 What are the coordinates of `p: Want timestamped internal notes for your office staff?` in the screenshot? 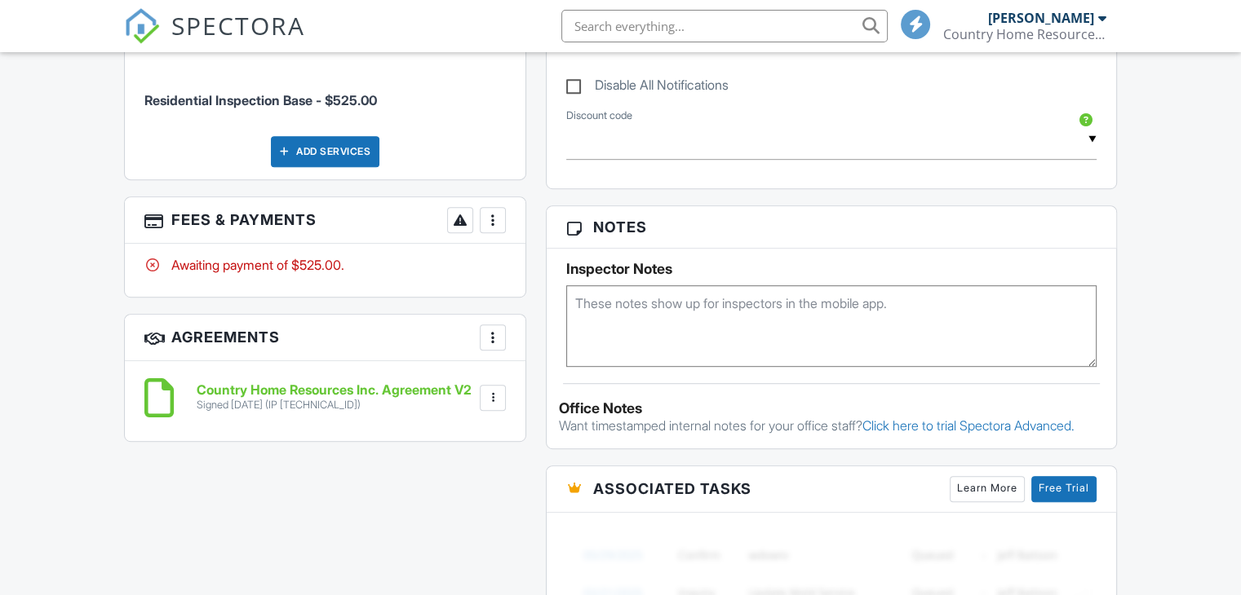 It's located at (831, 426).